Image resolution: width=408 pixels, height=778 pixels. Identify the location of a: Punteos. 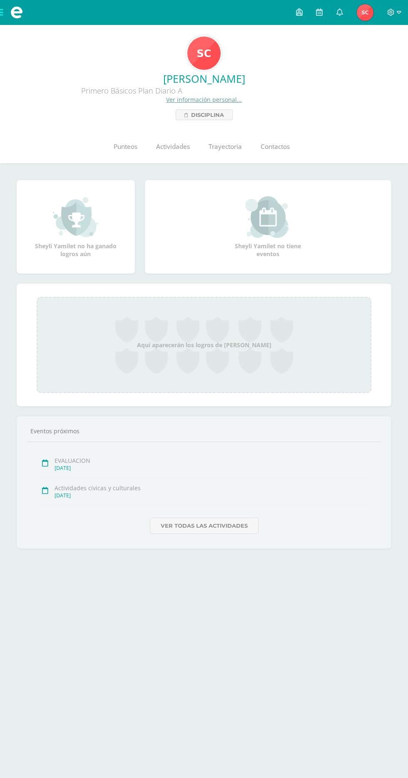
(125, 147).